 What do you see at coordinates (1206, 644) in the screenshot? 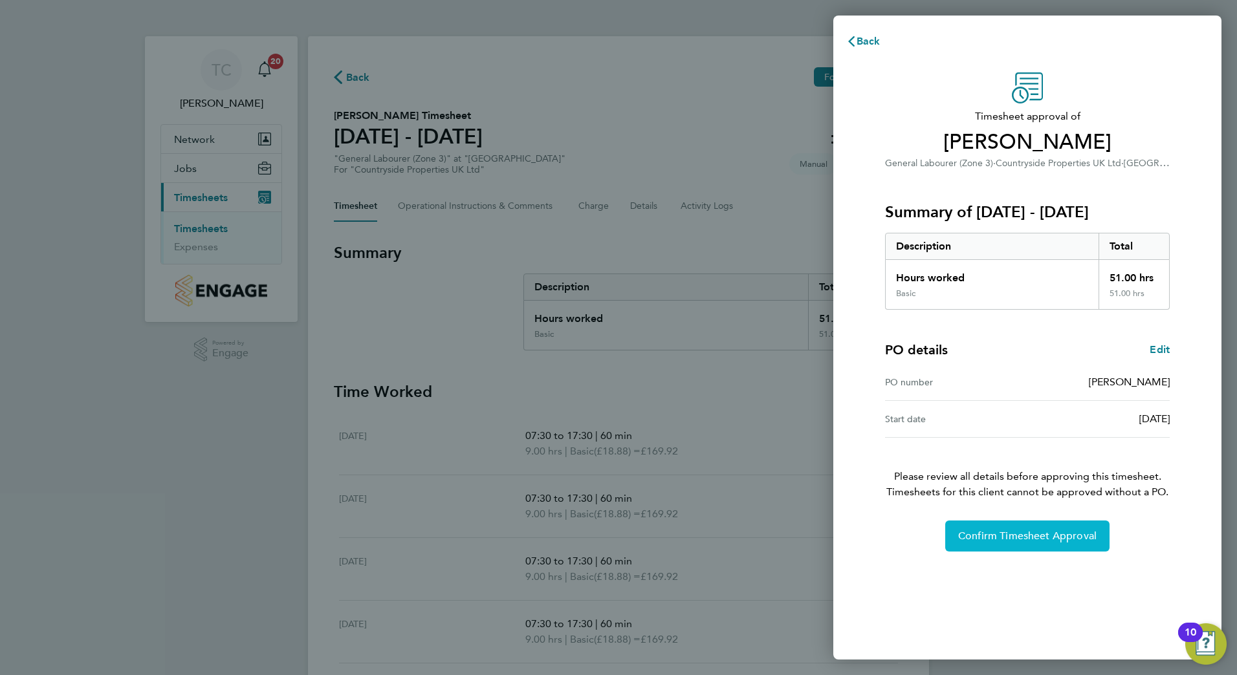
I see `button: Open Resource Center, 10 new notifications` at bounding box center [1206, 644].